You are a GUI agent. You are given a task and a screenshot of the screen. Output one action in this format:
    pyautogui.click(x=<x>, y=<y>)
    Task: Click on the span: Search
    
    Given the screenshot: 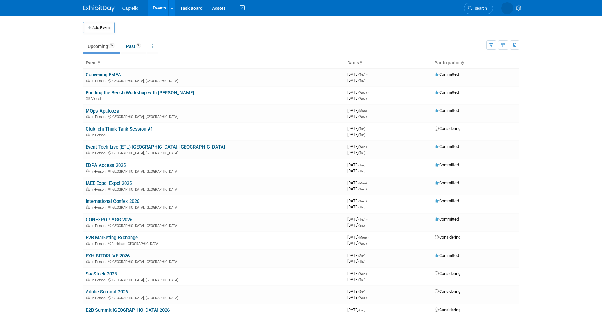 What is the action you would take?
    pyautogui.click(x=479, y=8)
    